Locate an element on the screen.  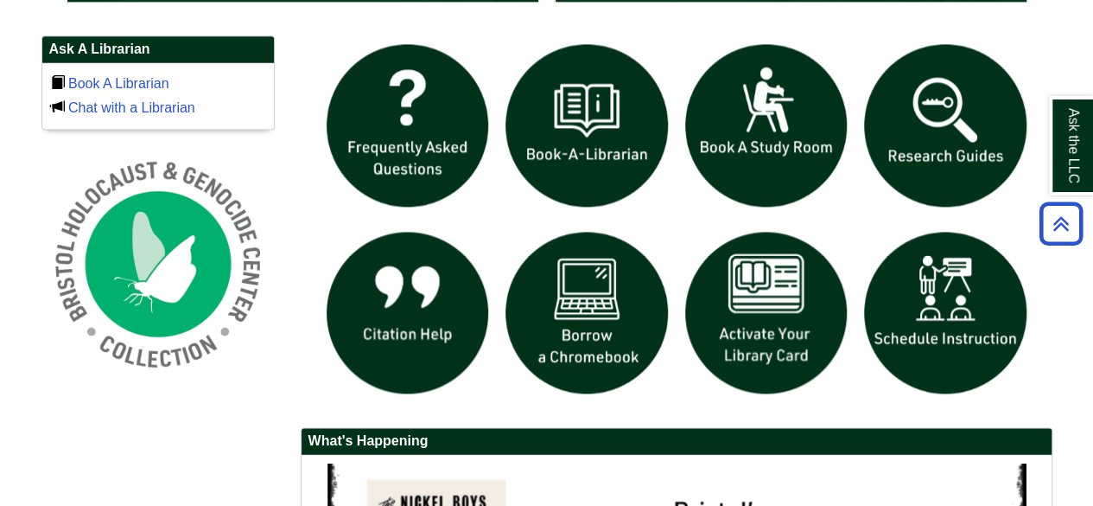
img: frequently asked questions is located at coordinates (408, 125).